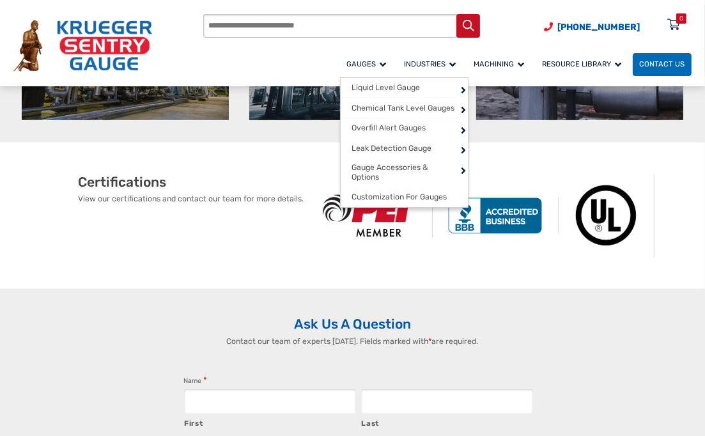 This screenshot has height=436, width=705. Describe the element at coordinates (392, 148) in the screenshot. I see `span: Leak Detection Gauge` at that location.